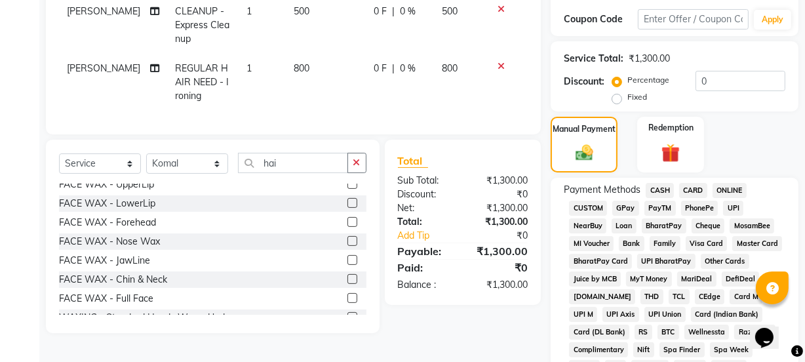 The height and width of the screenshot is (362, 805). I want to click on div: FACE WAX - UpperLip, so click(106, 184).